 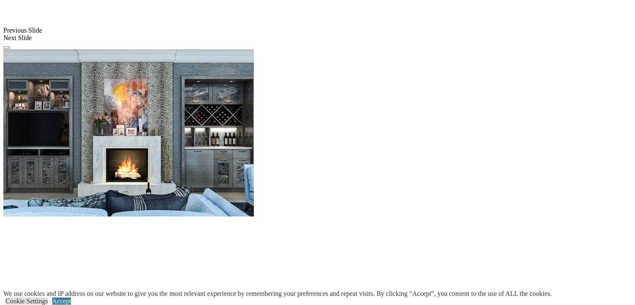 What do you see at coordinates (27, 301) in the screenshot?
I see `a: Cookie Settings` at bounding box center [27, 301].